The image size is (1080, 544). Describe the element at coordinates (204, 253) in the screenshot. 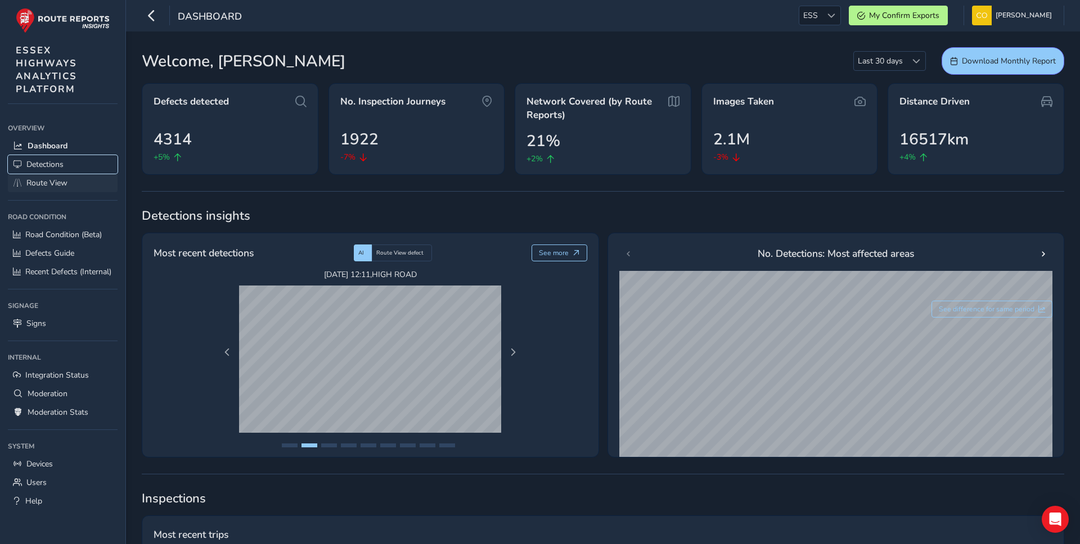

I see `span: Most recent detections` at that location.